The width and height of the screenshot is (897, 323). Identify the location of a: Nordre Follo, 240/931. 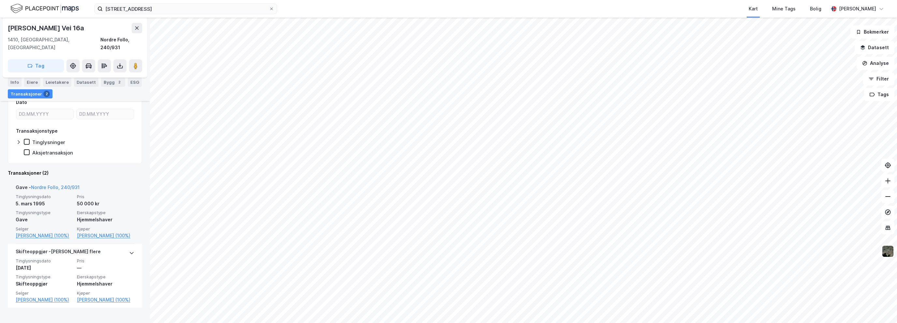
(55, 187).